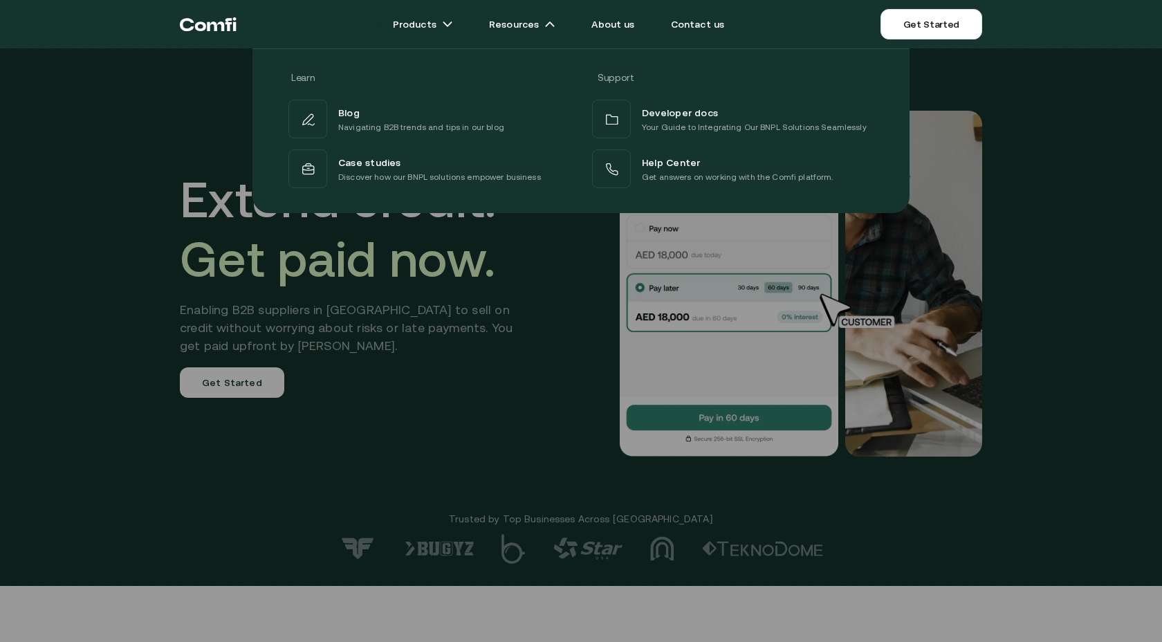 This screenshot has width=1162, height=642. What do you see at coordinates (754, 127) in the screenshot?
I see `p: Your Guide to Integrating Our BNPL Solutions Seamlessly` at bounding box center [754, 127].